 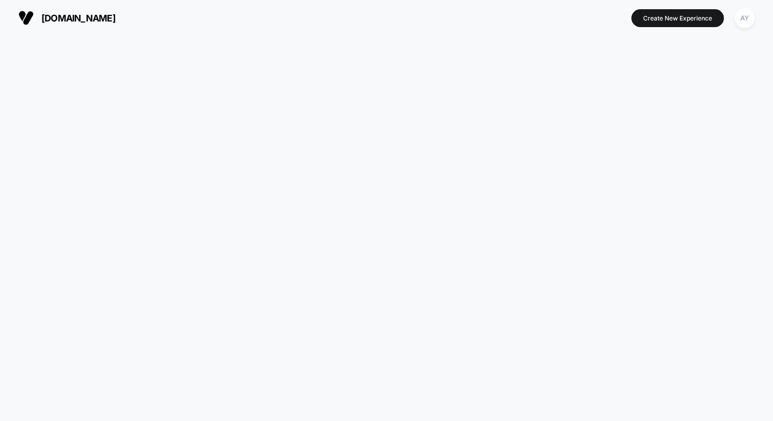 What do you see at coordinates (678, 18) in the screenshot?
I see `button: Create New Experience` at bounding box center [678, 18].